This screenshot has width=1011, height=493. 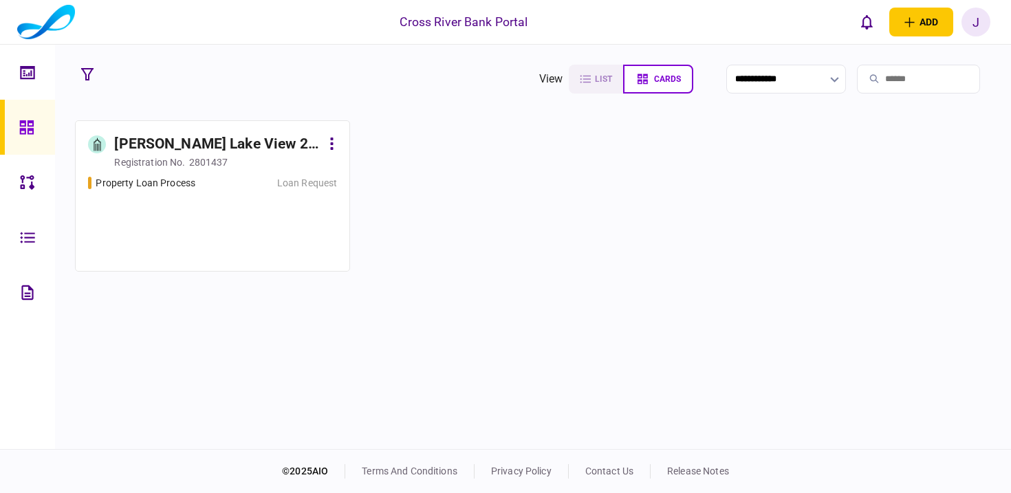 What do you see at coordinates (866, 22) in the screenshot?
I see `button: open notifications list` at bounding box center [866, 22].